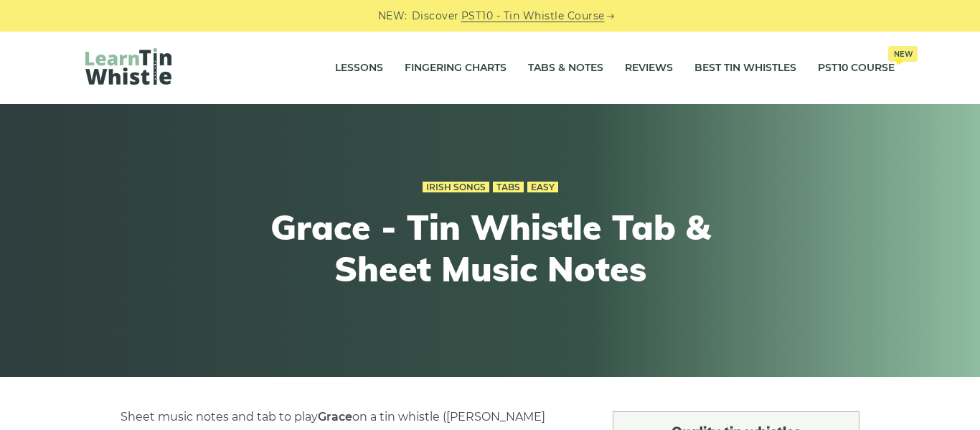 Image resolution: width=980 pixels, height=430 pixels. What do you see at coordinates (490, 248) in the screenshot?
I see `h1: Grace - Tin Whistle Tab & Sheet Music Notes` at bounding box center [490, 248].